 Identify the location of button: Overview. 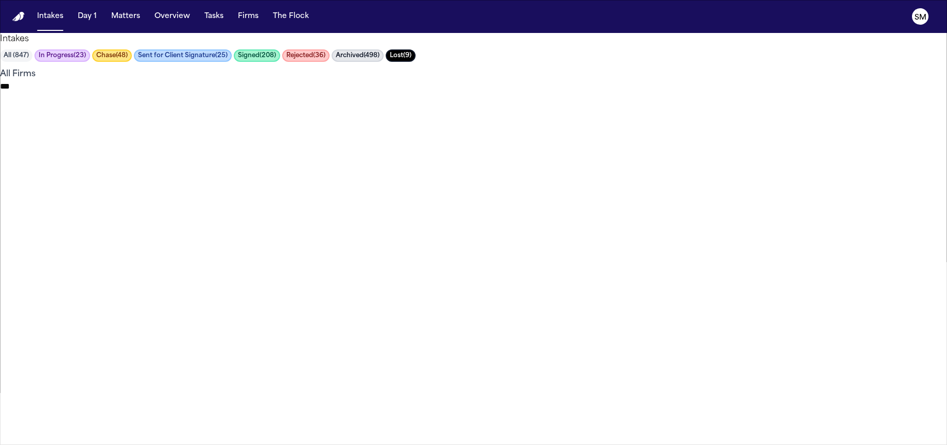
(172, 16).